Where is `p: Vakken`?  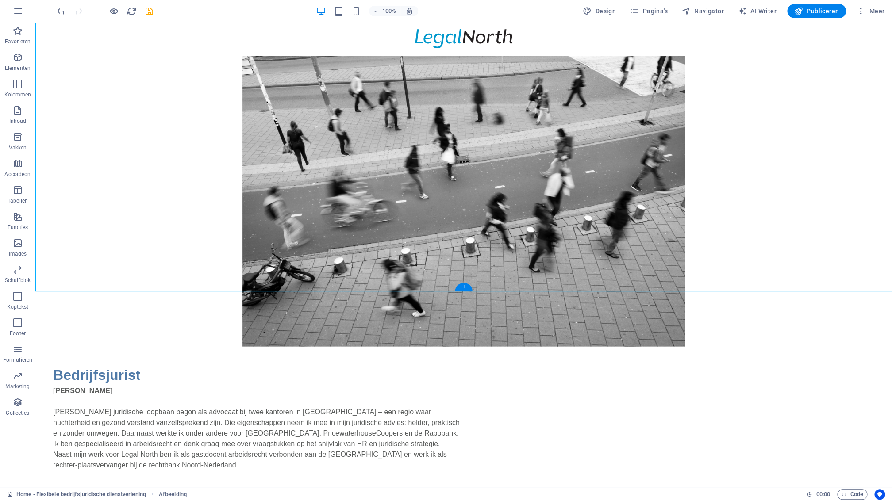 p: Vakken is located at coordinates (18, 148).